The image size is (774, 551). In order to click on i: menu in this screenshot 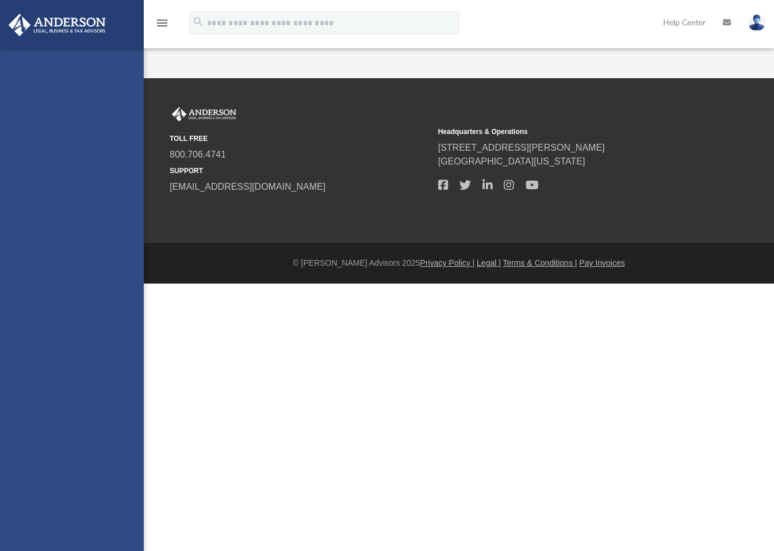, I will do `click(162, 23)`.